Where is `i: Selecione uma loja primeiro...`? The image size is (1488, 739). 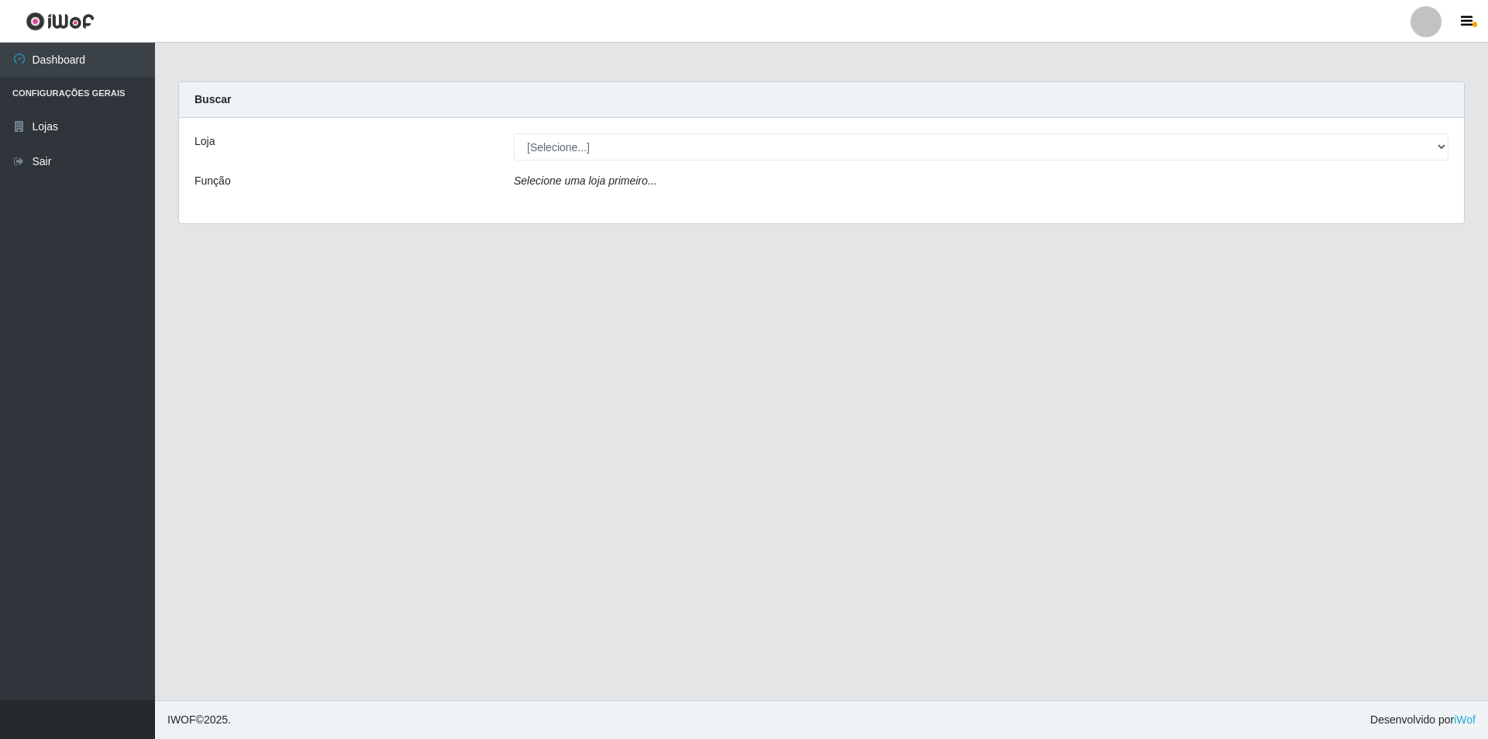
i: Selecione uma loja primeiro... is located at coordinates (585, 181).